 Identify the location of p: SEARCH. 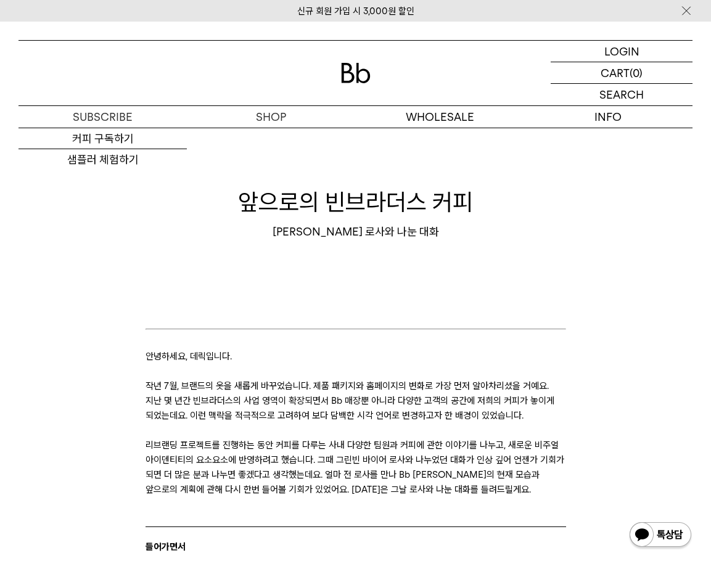
(622, 94).